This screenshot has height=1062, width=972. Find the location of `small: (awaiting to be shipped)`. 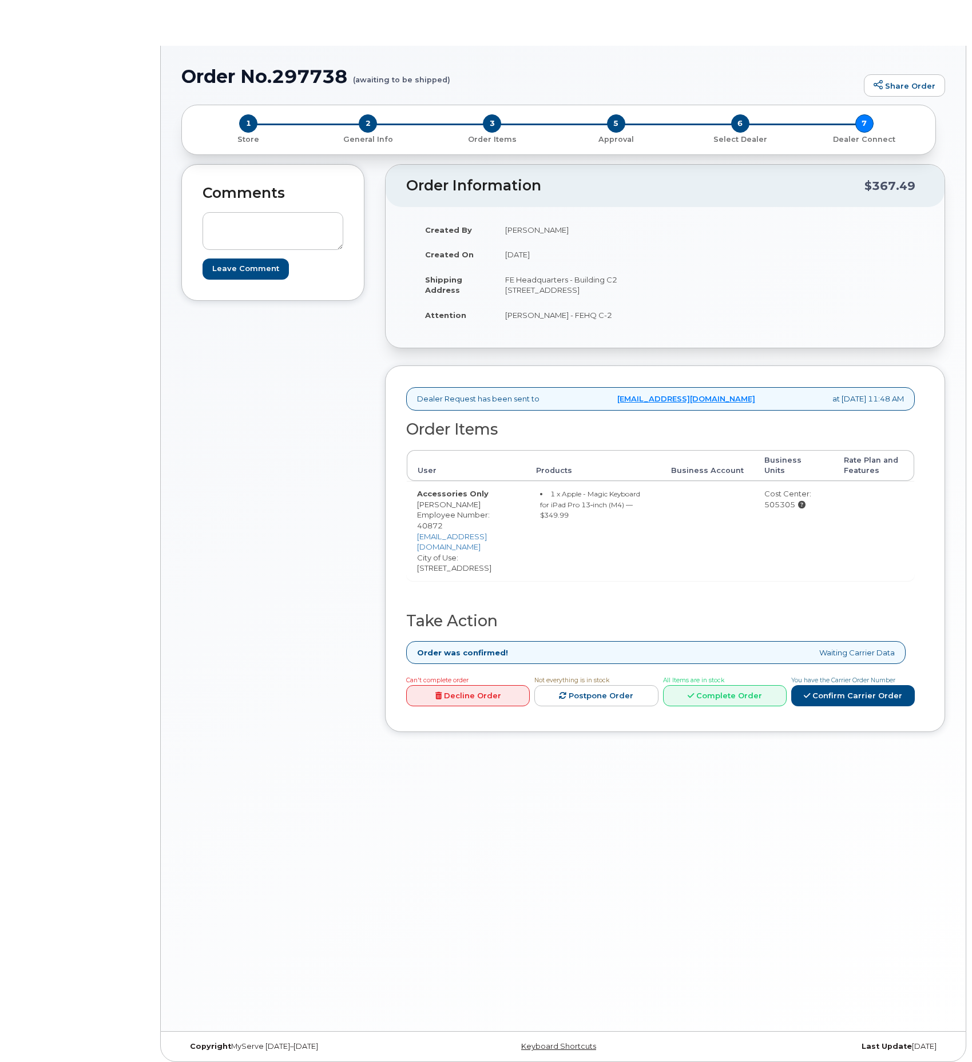

small: (awaiting to be shipped) is located at coordinates (402, 75).